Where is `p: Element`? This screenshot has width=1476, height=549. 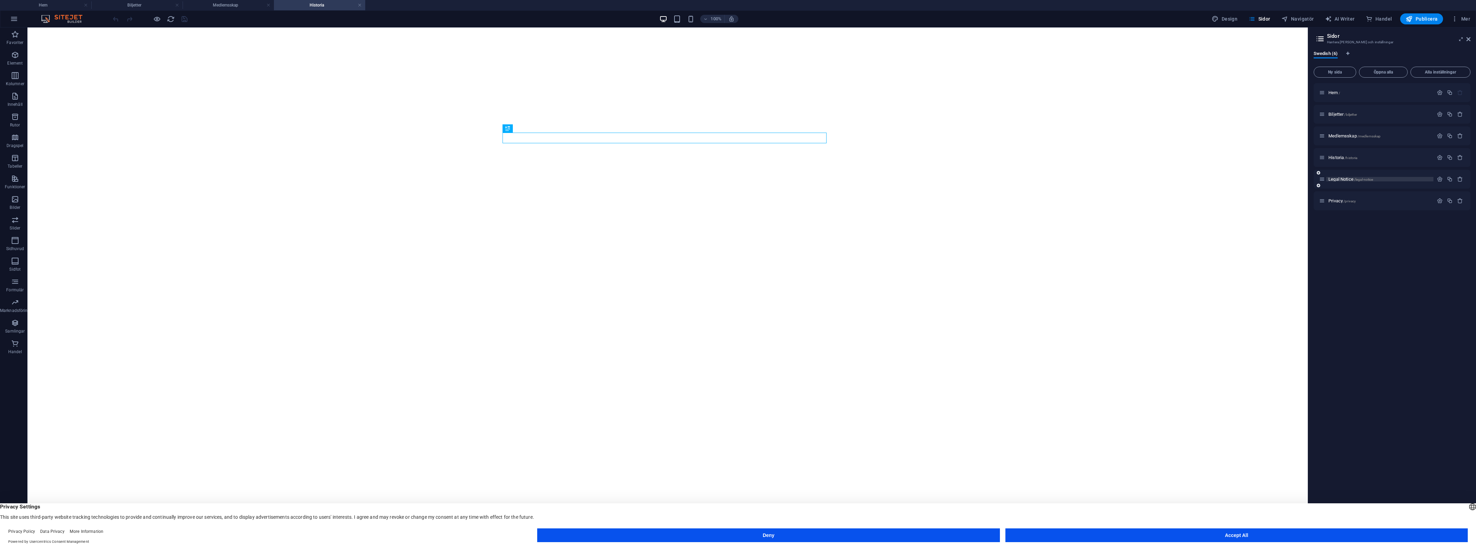 p: Element is located at coordinates (15, 63).